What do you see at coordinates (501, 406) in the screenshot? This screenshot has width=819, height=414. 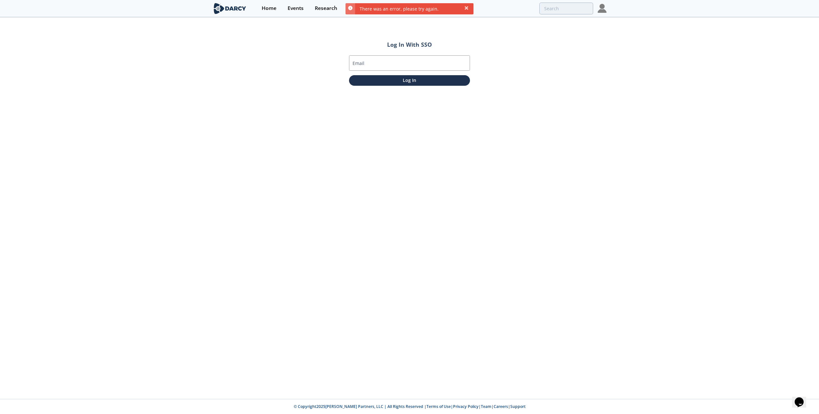 I see `a: Careers` at bounding box center [501, 406].